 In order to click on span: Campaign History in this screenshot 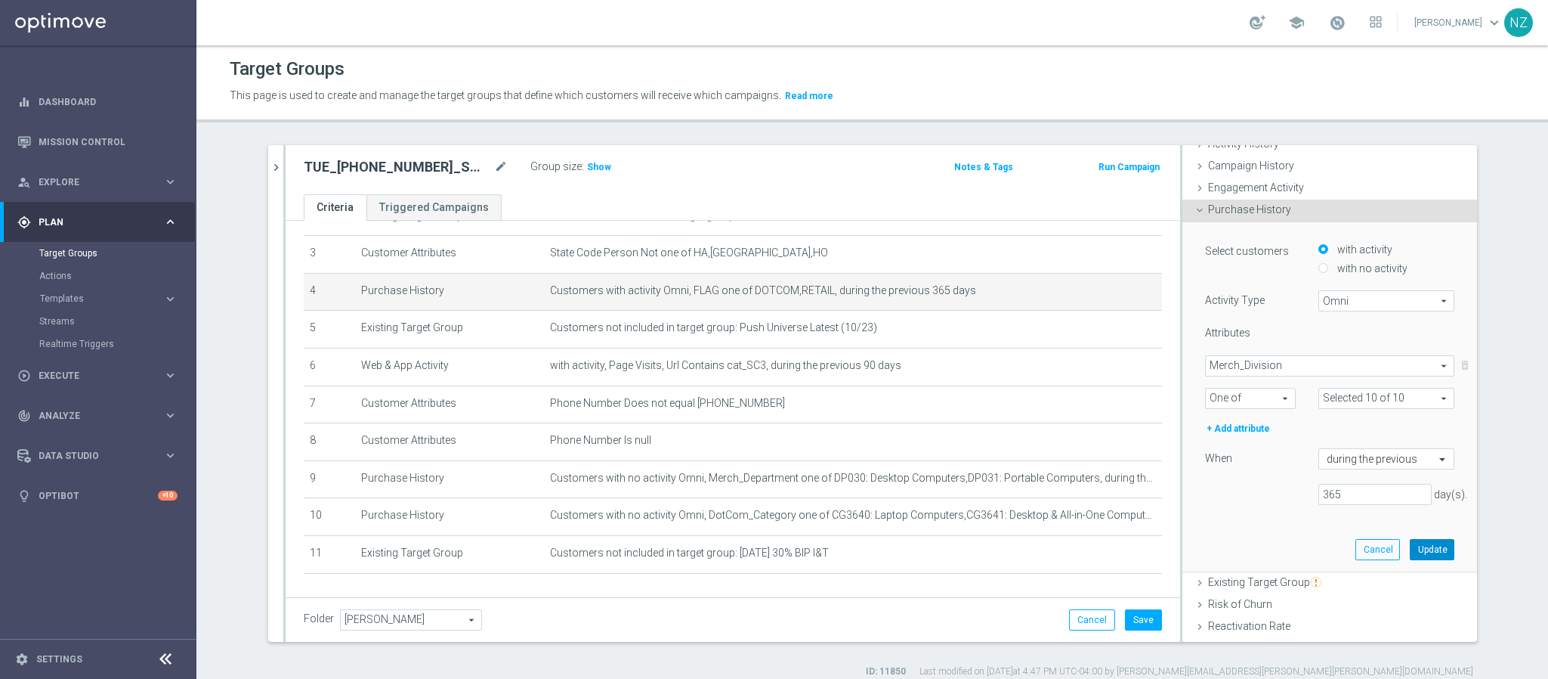, I will do `click(1251, 165)`.